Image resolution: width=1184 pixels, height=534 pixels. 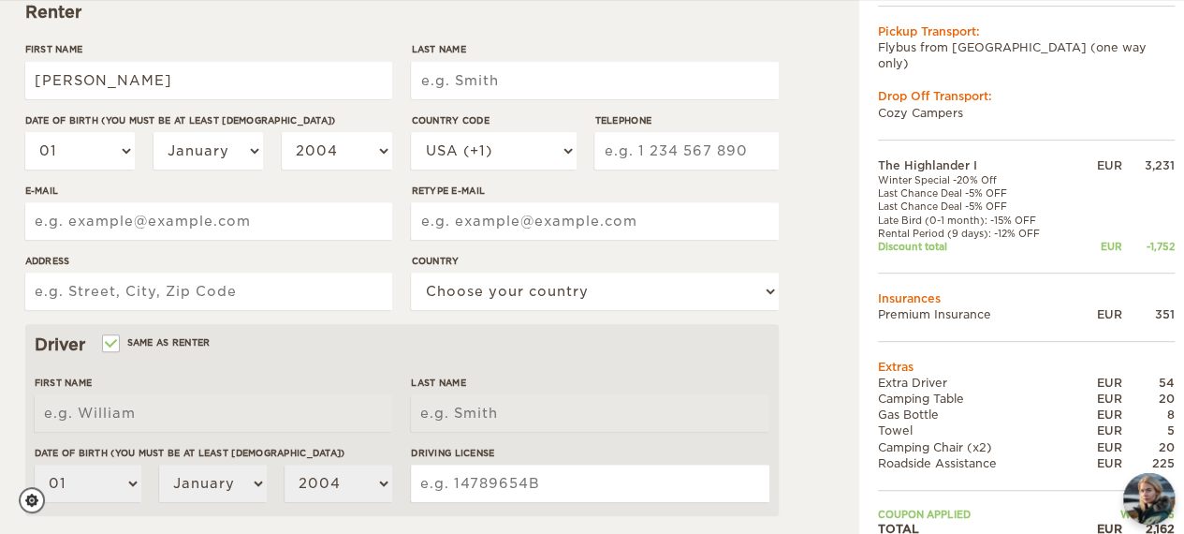 What do you see at coordinates (1149, 382) in the screenshot?
I see `div: 54` at bounding box center [1149, 382].